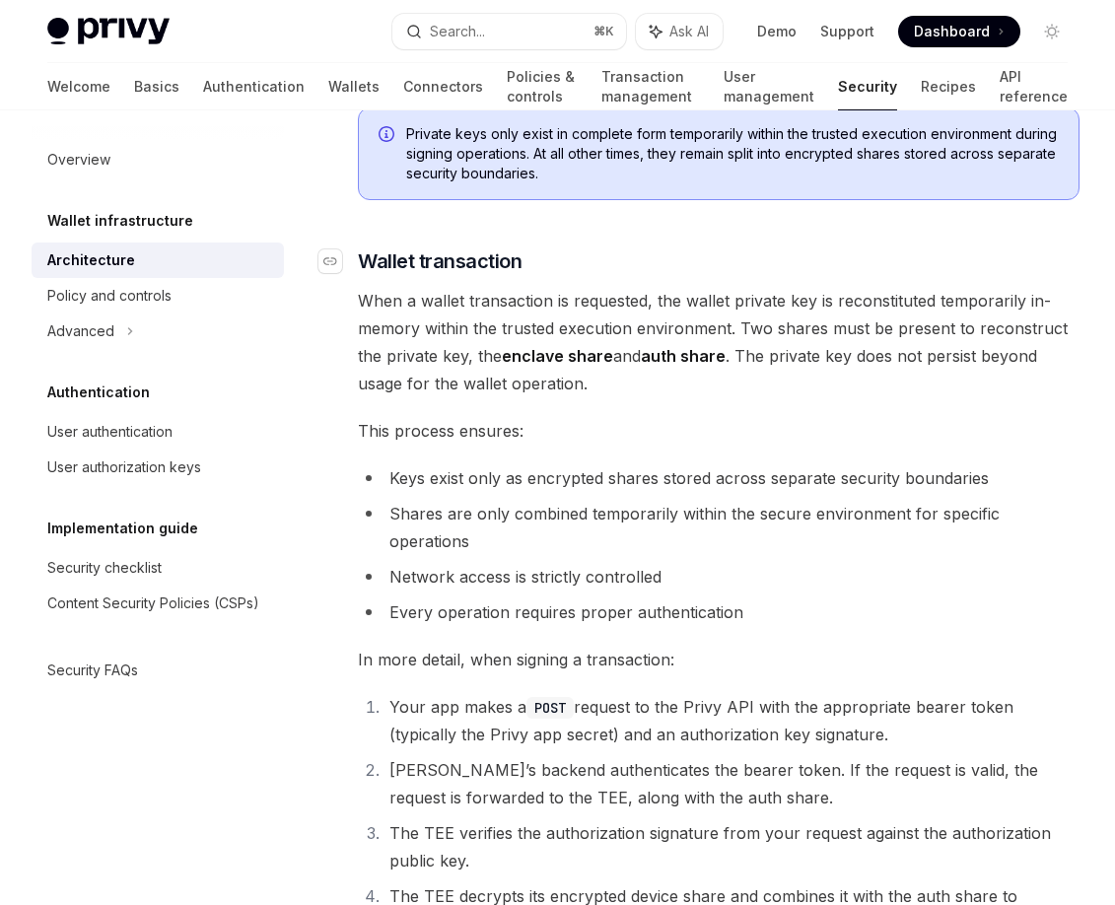 The width and height of the screenshot is (1115, 905). What do you see at coordinates (81, 331) in the screenshot?
I see `div: Advanced` at bounding box center [81, 331].